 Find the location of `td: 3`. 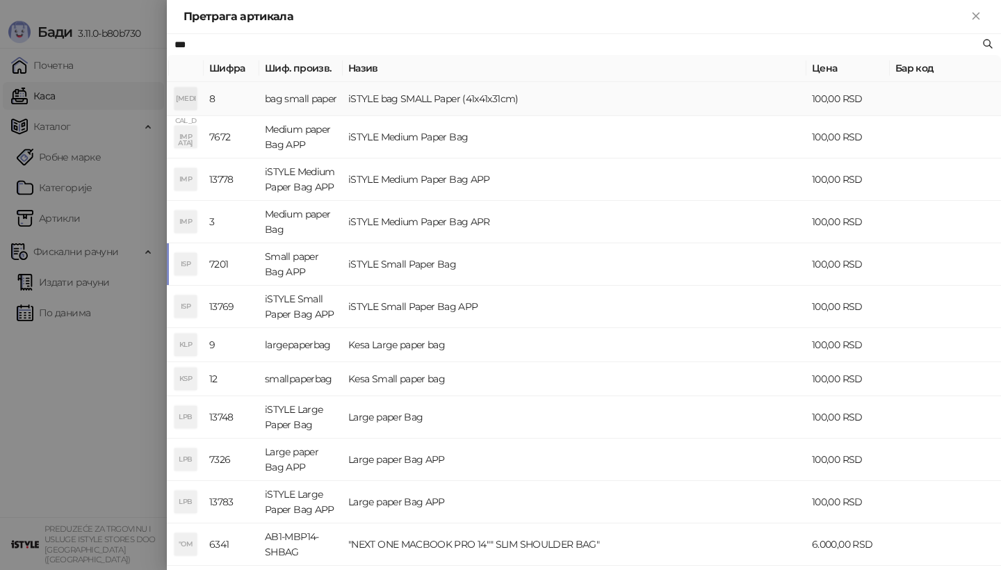

td: 3 is located at coordinates (231, 222).